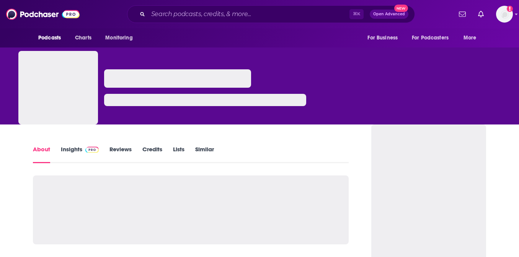 The height and width of the screenshot is (257, 519). I want to click on span: For Business, so click(382, 38).